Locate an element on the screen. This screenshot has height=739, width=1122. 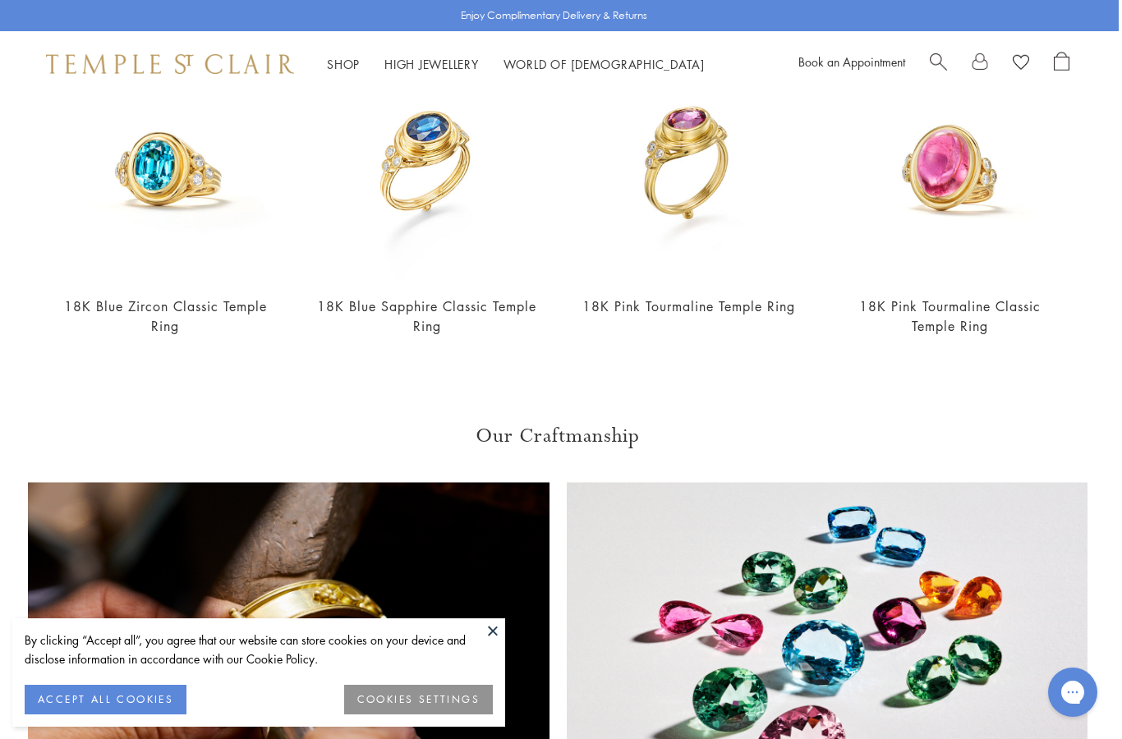
button: ACCEPT ALL COOKIES is located at coordinates (105, 700).